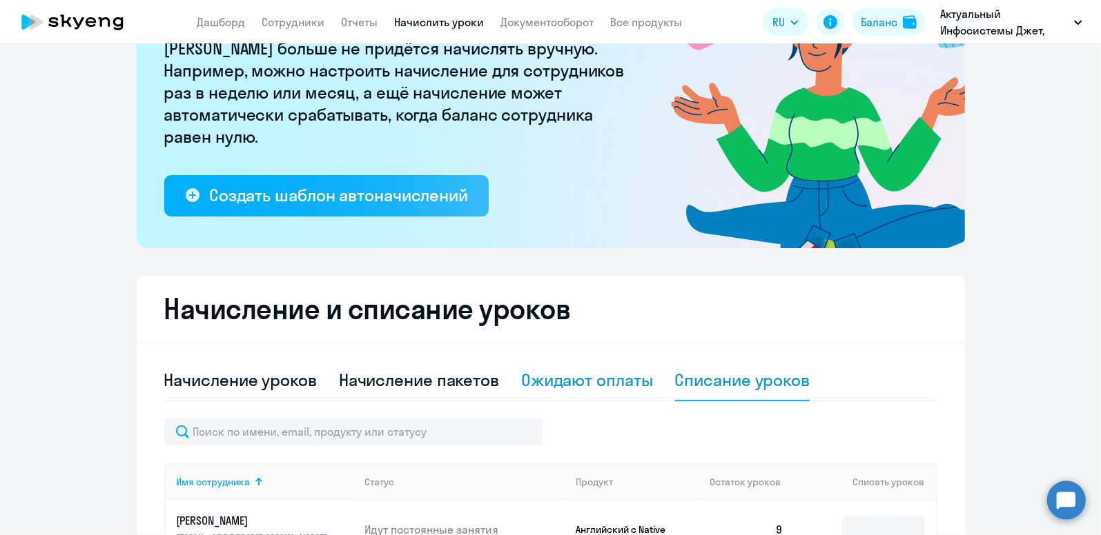 Image resolution: width=1101 pixels, height=535 pixels. Describe the element at coordinates (440, 22) in the screenshot. I see `a: Начислить уроки` at that location.